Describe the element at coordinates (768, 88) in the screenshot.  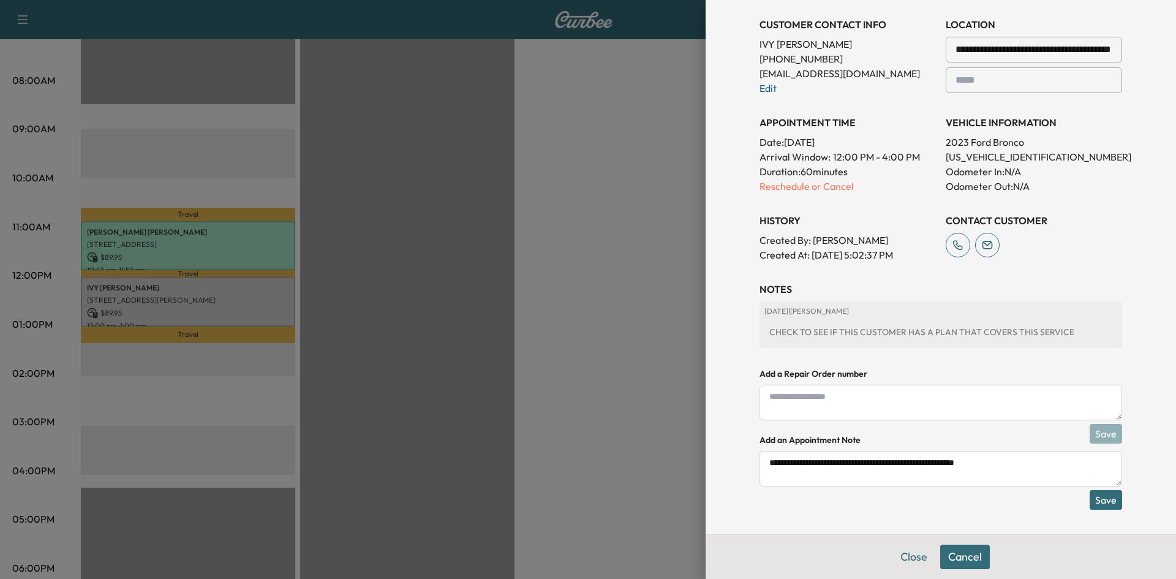
I see `a: Edit` at that location.